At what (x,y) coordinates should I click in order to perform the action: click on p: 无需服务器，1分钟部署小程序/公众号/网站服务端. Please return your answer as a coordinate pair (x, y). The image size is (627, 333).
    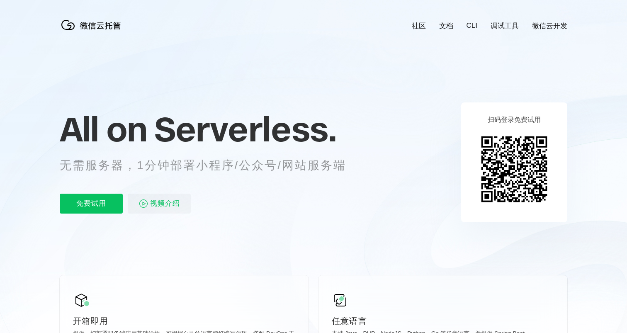
    Looking at the image, I should click on (211, 166).